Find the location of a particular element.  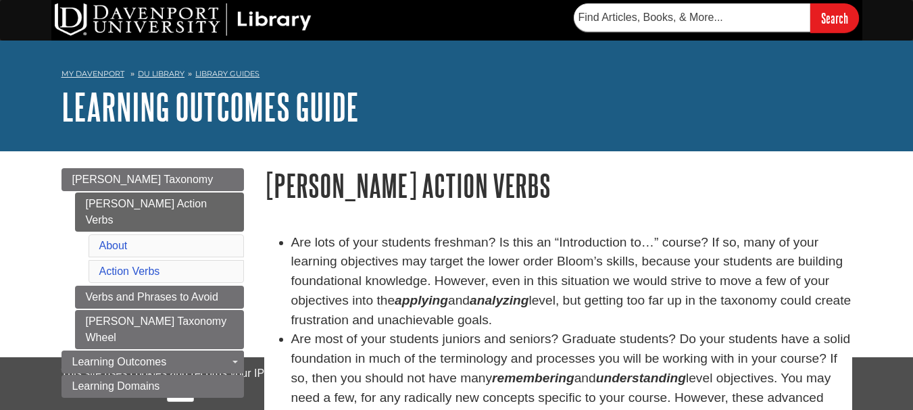

img: DU Library is located at coordinates (183, 20).